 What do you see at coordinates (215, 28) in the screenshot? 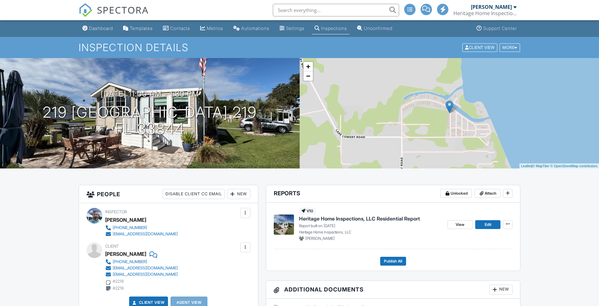
I see `div: Metrics` at bounding box center [215, 28].